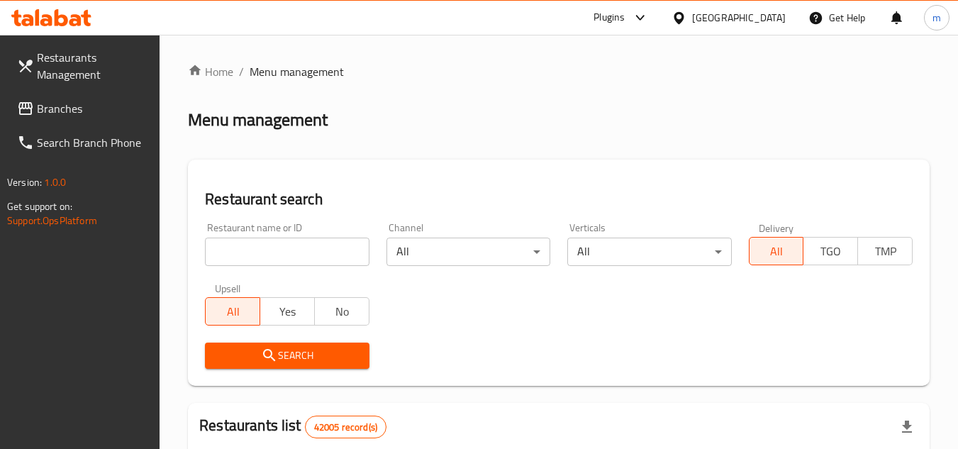 Image resolution: width=958 pixels, height=449 pixels. Describe the element at coordinates (885, 251) in the screenshot. I see `button: TMP` at that location.